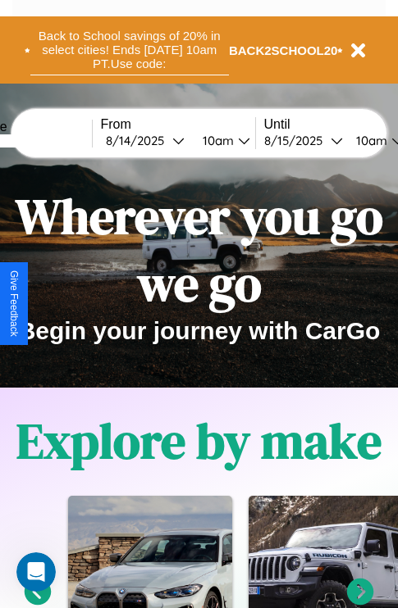 This screenshot has height=608, width=398. What do you see at coordinates (283, 50) in the screenshot?
I see `b: BACK2SCHOOL20` at bounding box center [283, 50].